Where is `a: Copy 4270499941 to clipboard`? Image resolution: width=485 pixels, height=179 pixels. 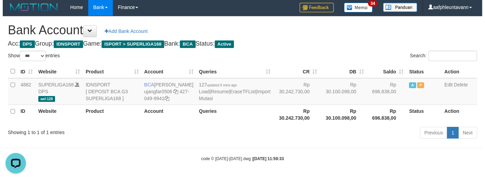 a: Copy 4270499941 to clipboard is located at coordinates (164, 98).